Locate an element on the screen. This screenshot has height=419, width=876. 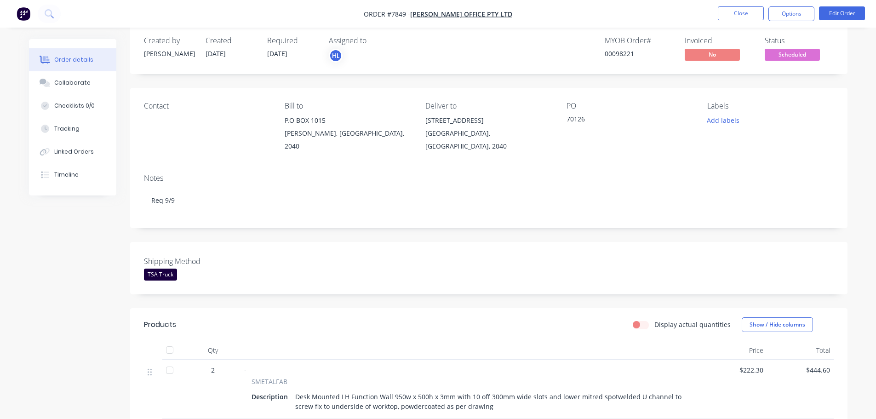
div: Status is located at coordinates (799, 40).